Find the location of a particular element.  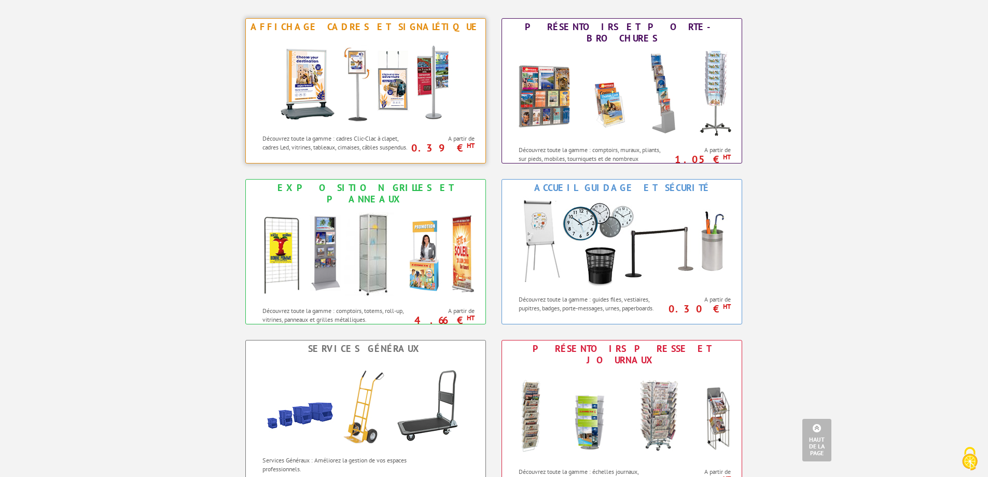

div: Affichage Cadres et Signalétique is located at coordinates (366, 27).